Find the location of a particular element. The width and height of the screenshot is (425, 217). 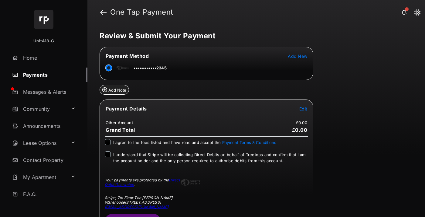

span: £0.00 is located at coordinates (300, 130).